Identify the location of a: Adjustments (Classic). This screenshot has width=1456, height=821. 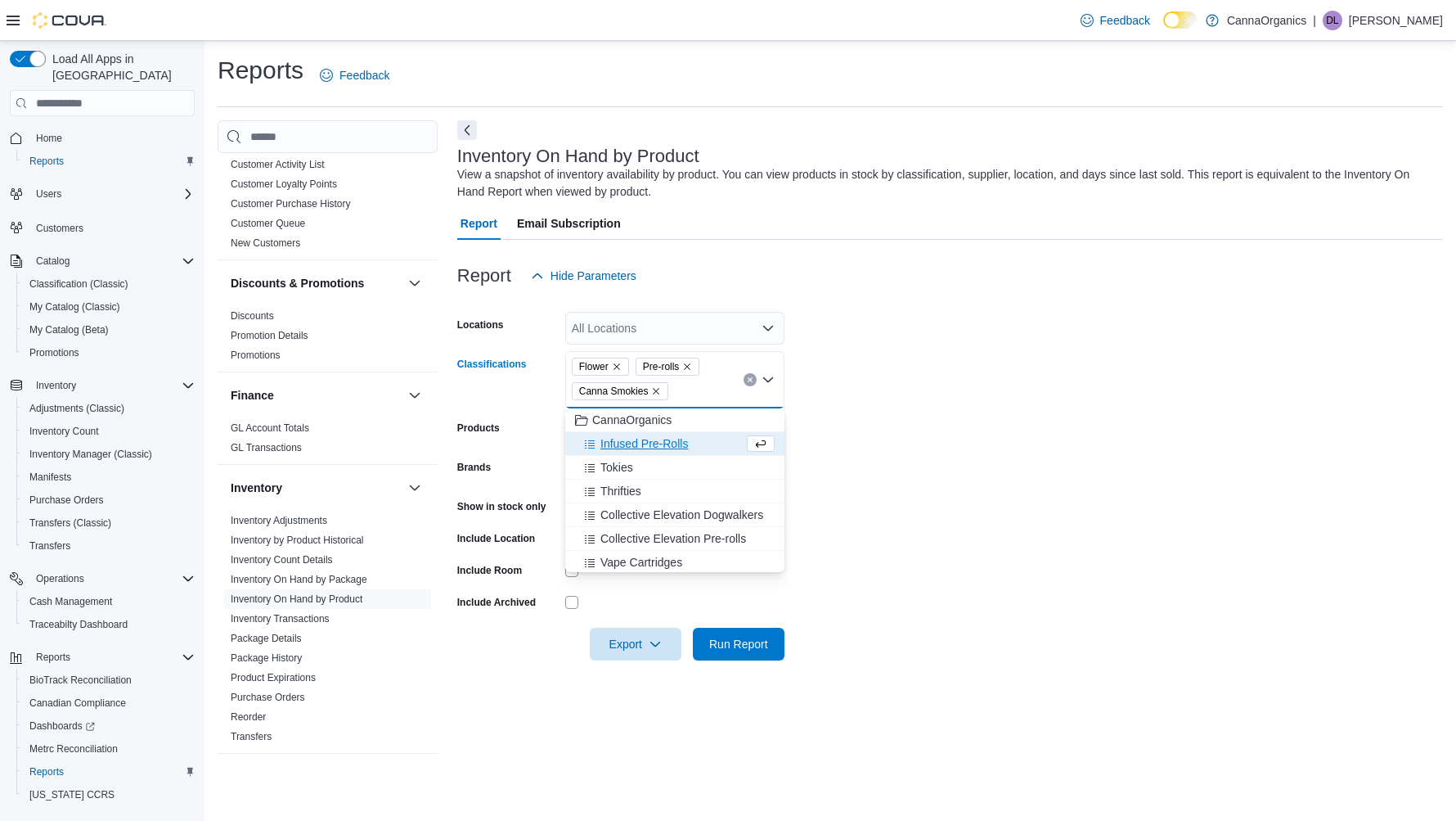
(77, 409).